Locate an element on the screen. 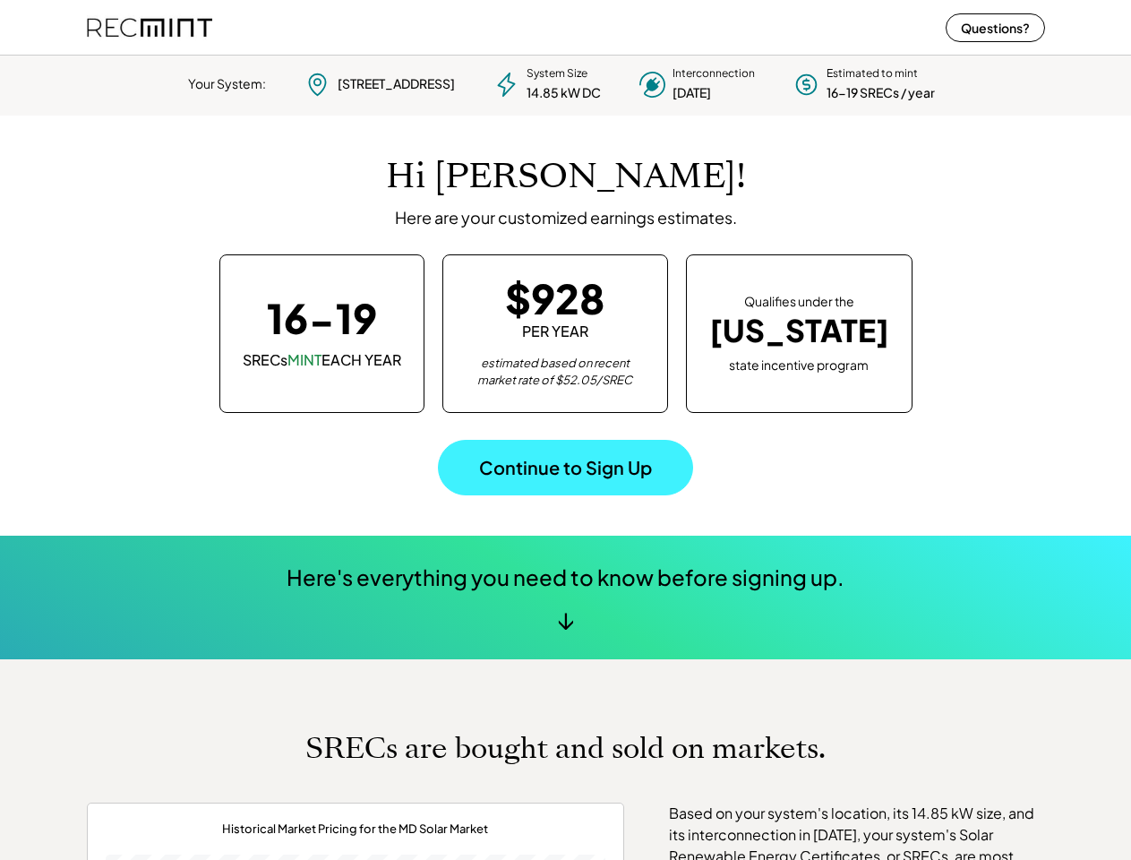 This screenshot has width=1131, height=860. div: System Size is located at coordinates (557, 73).